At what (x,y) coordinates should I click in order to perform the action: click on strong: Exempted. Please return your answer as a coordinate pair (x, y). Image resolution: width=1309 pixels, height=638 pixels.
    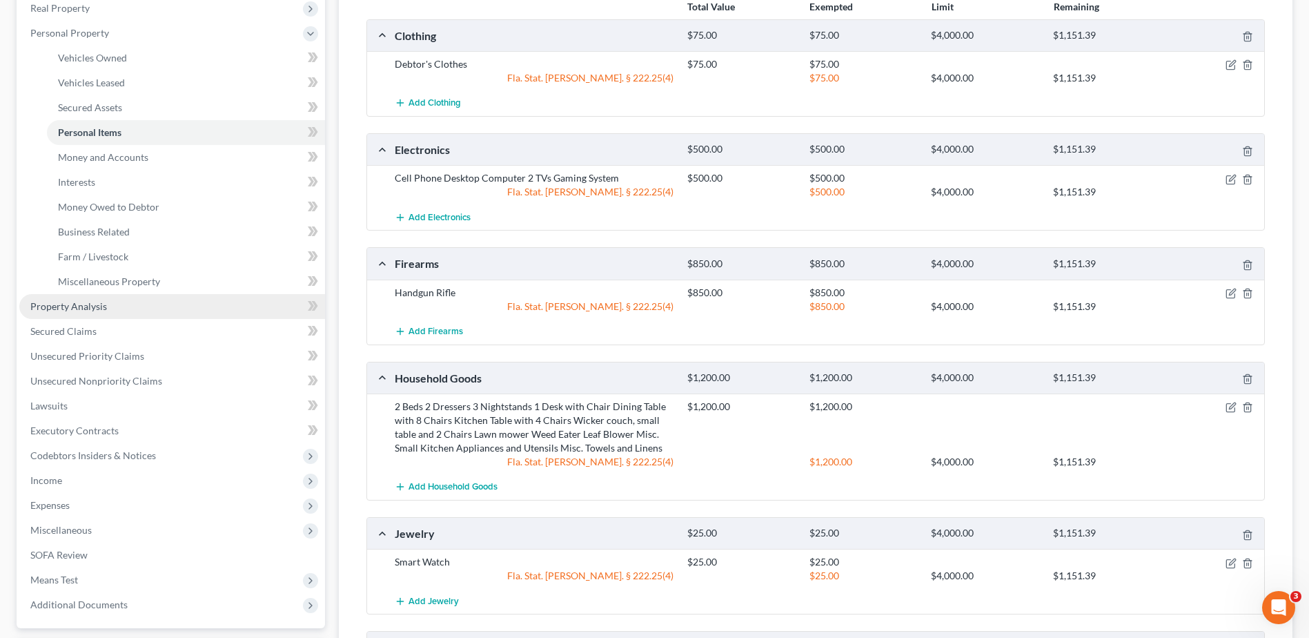
    Looking at the image, I should click on (831, 6).